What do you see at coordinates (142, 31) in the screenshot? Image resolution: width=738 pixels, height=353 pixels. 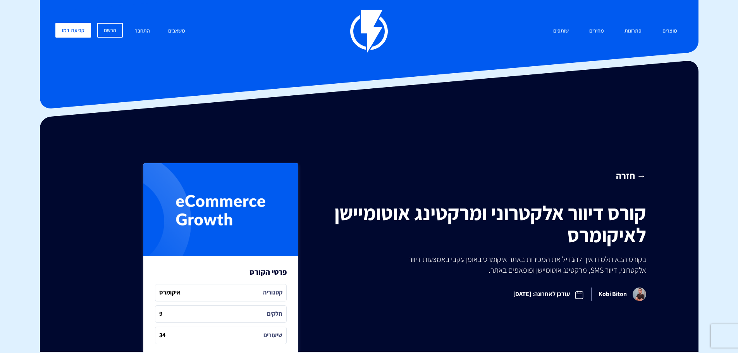 I see `a: התחבר` at bounding box center [142, 31].